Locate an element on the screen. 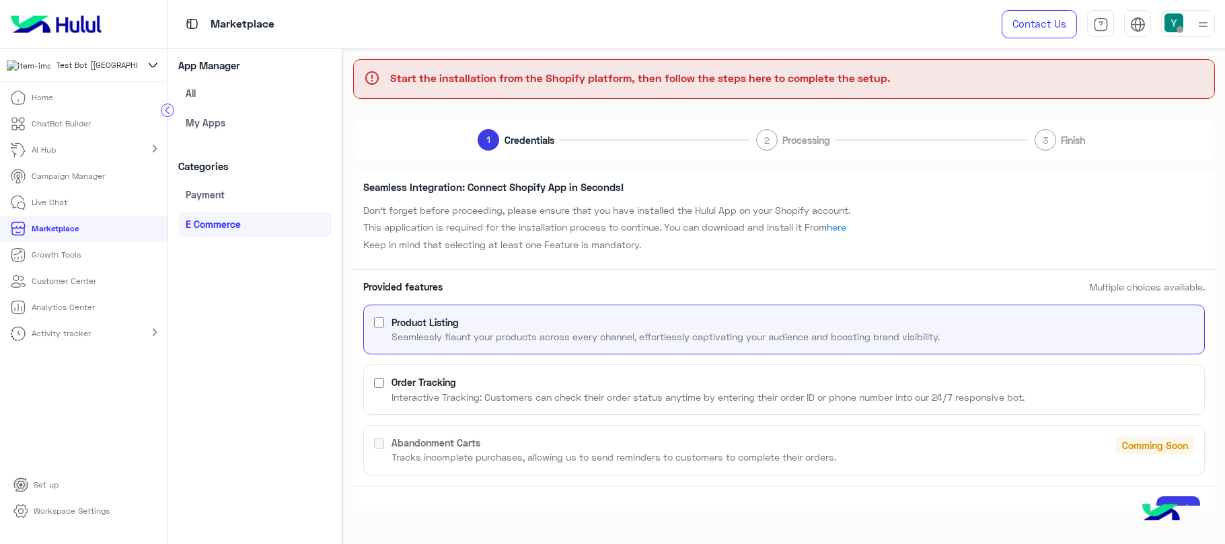 The image size is (1225, 544). p: Start the installation from the Shopify platform, then follow the steps here to complete the setup. is located at coordinates (797, 78).